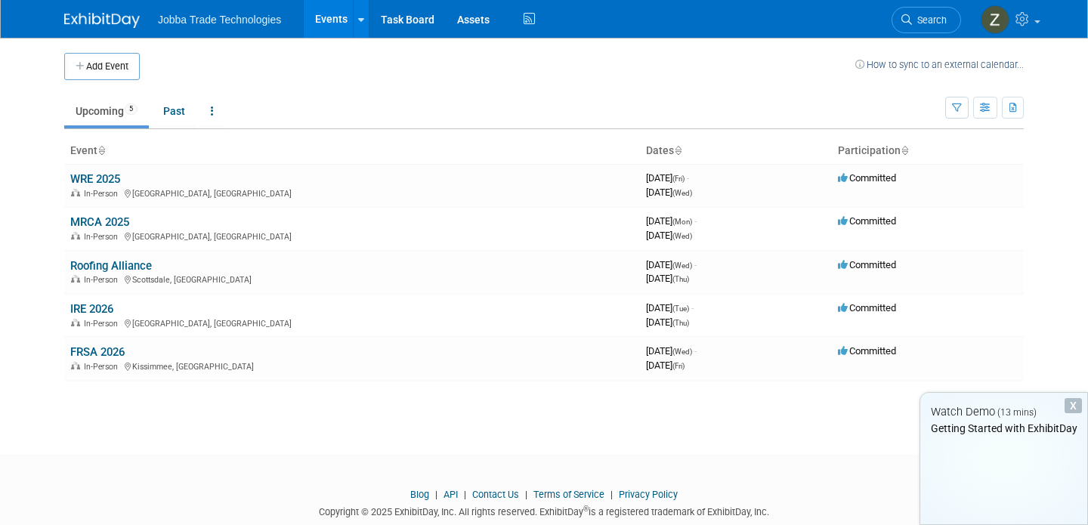 The height and width of the screenshot is (525, 1088). What do you see at coordinates (995, 20) in the screenshot?
I see `img: Zachary Carpenter` at bounding box center [995, 20].